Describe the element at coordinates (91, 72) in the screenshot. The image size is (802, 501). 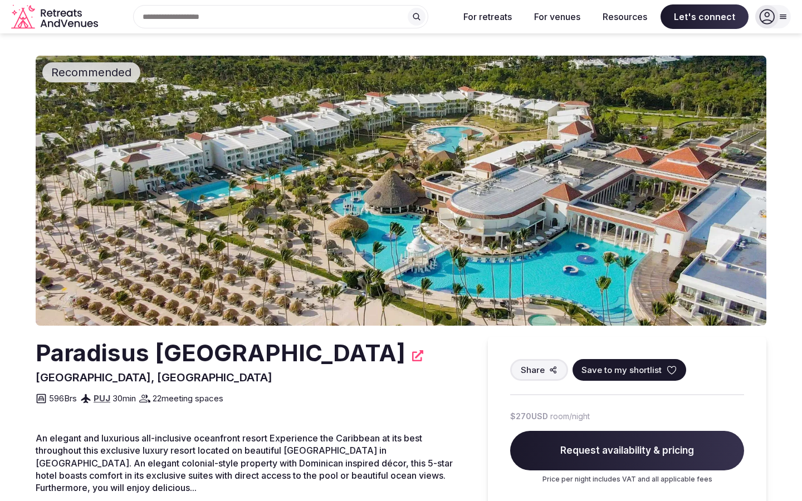
I see `span: Recommended` at that location.